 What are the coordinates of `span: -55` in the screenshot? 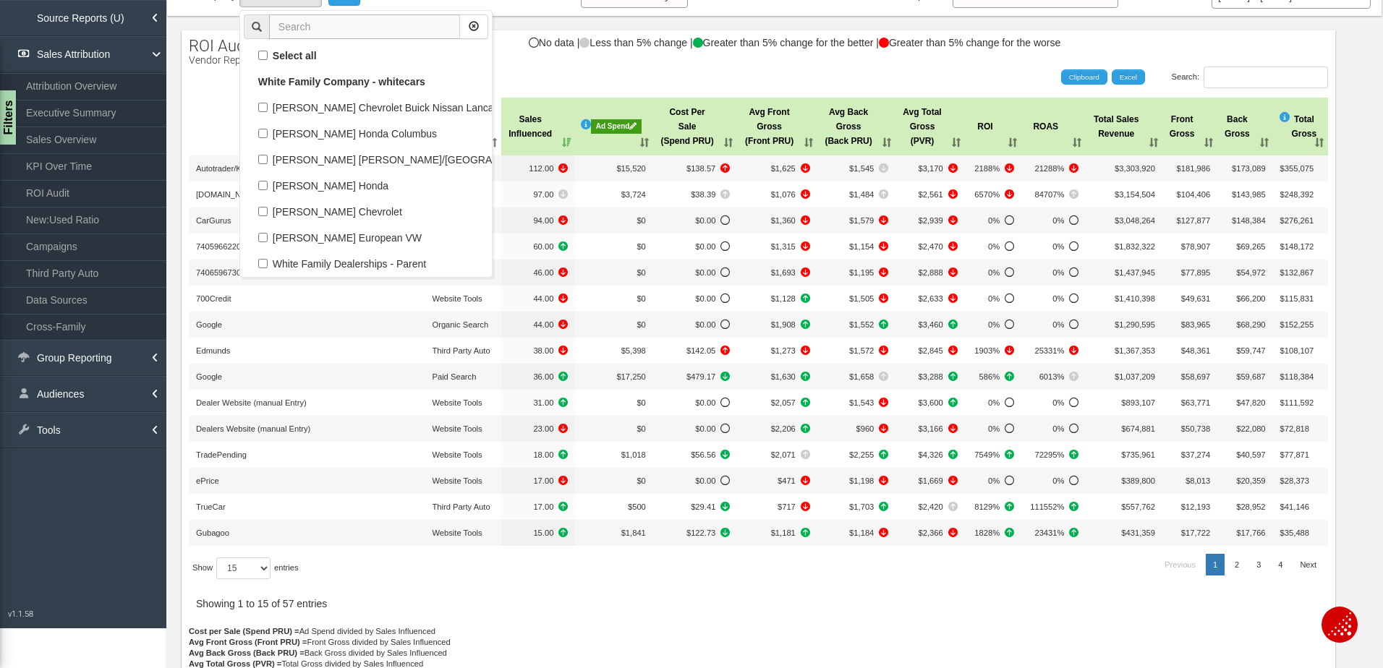 It's located at (856, 169).